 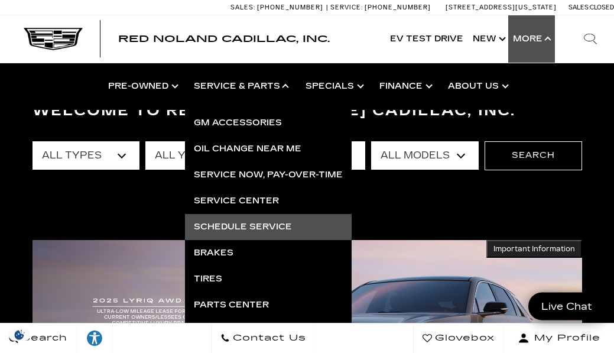 What do you see at coordinates (268, 227) in the screenshot?
I see `a: Schedule Service` at bounding box center [268, 227].